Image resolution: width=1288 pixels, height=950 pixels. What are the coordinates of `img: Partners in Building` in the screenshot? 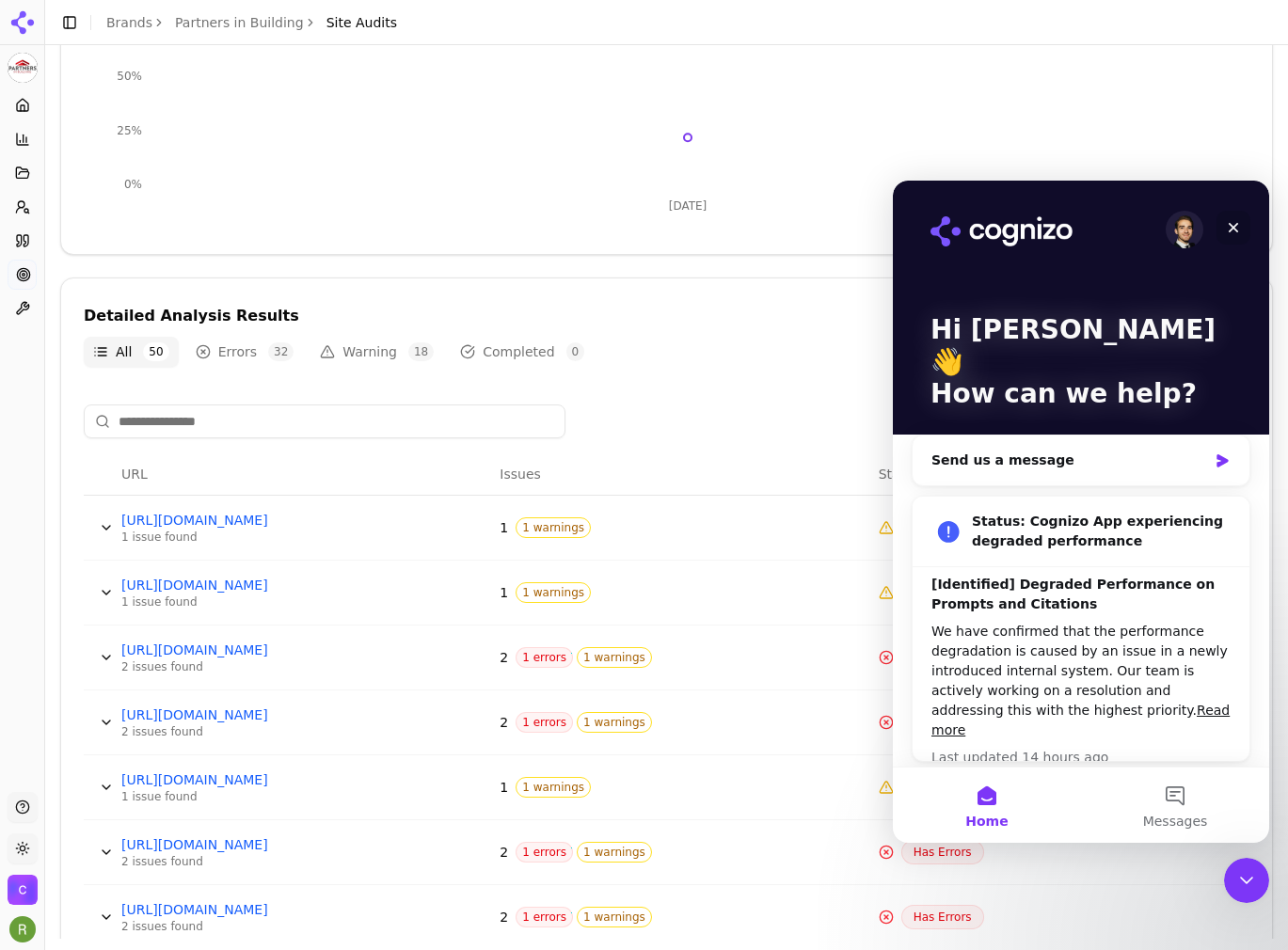 It's located at (23, 68).